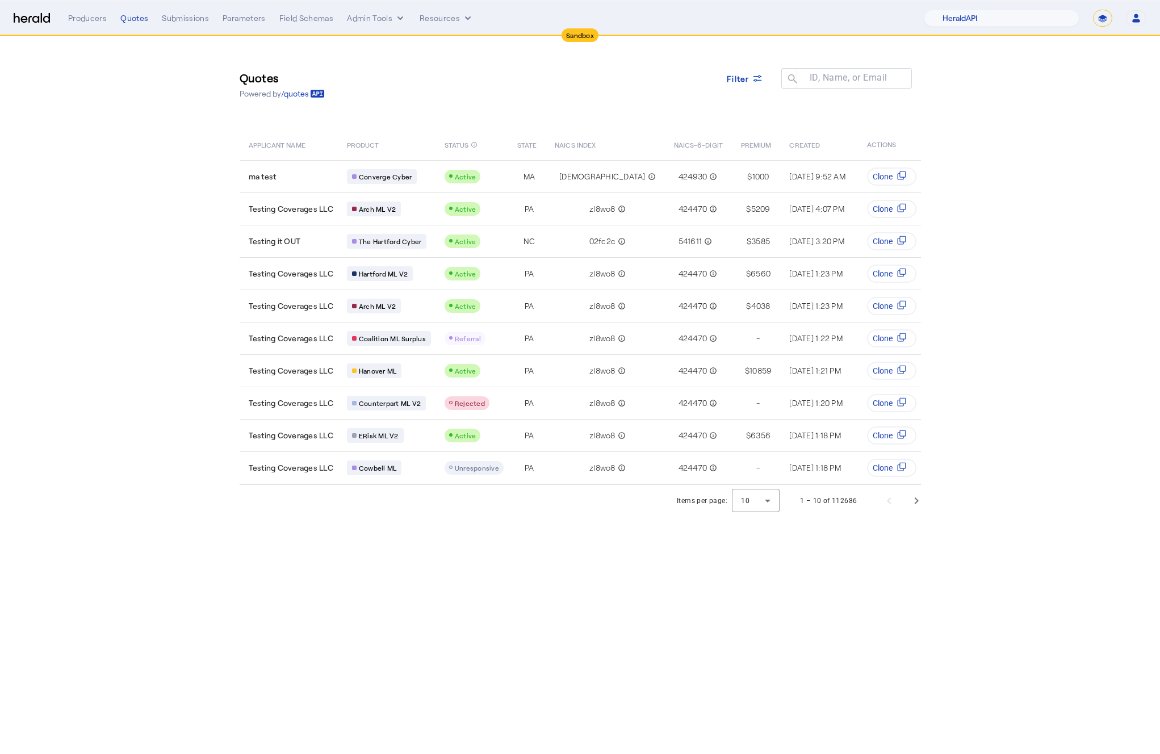  Describe the element at coordinates (760, 241) in the screenshot. I see `span: 3585` at that location.